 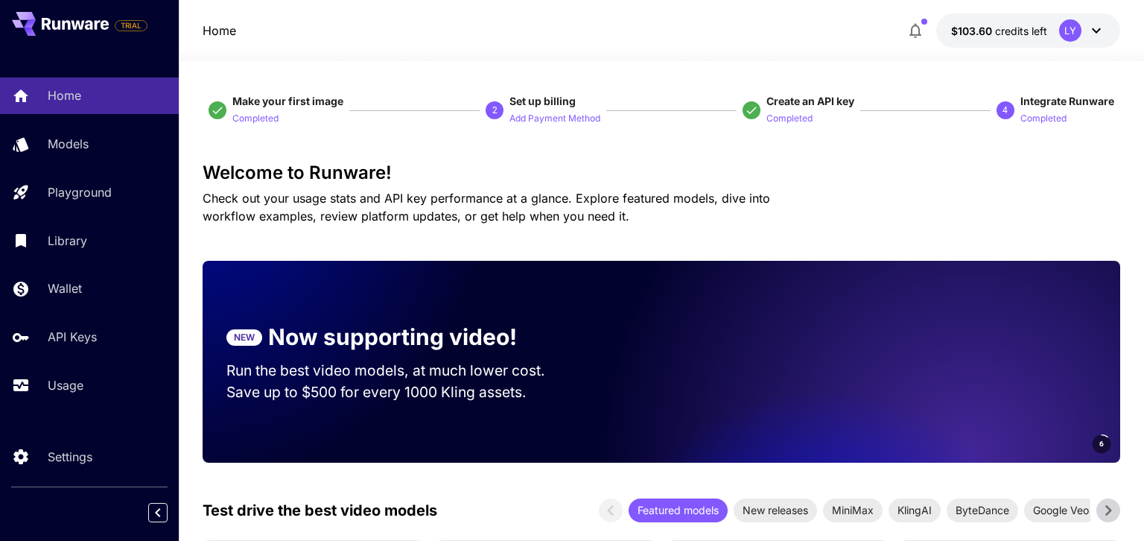 I want to click on div: New releases, so click(x=775, y=510).